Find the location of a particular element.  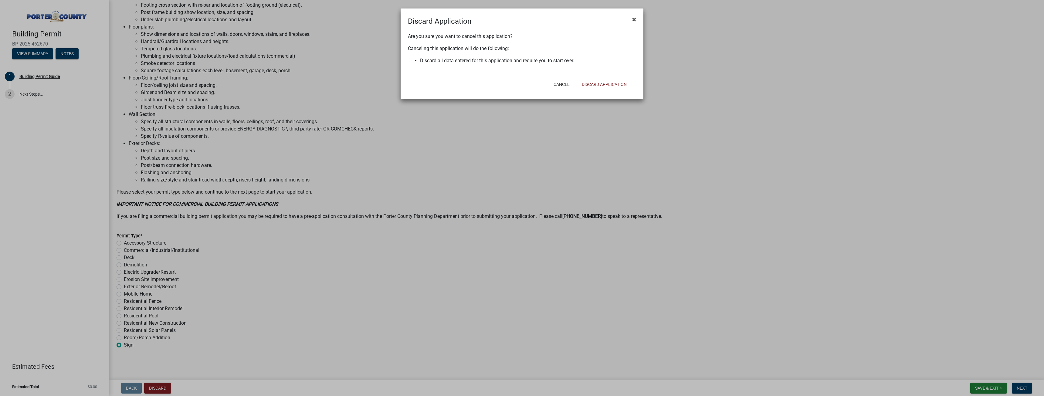

button: Cancel is located at coordinates (561, 84).